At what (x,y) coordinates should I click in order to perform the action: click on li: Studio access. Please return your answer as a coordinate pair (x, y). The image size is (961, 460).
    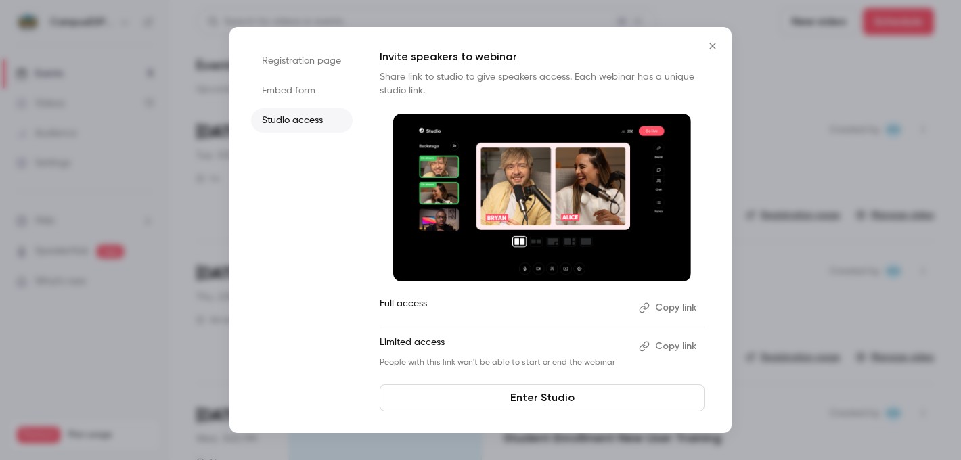
    Looking at the image, I should click on (302, 121).